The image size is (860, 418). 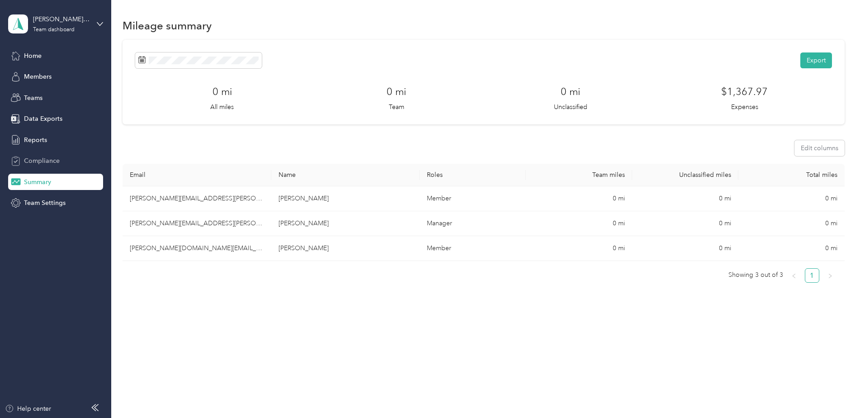 What do you see at coordinates (756, 275) in the screenshot?
I see `span: Showing 3 out of 3` at bounding box center [756, 275].